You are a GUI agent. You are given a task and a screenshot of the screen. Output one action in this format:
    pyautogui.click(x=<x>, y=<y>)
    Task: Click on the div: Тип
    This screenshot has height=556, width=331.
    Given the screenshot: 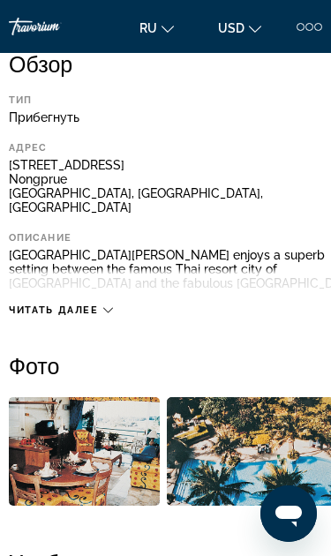 What is the action you would take?
    pyautogui.click(x=164, y=100)
    